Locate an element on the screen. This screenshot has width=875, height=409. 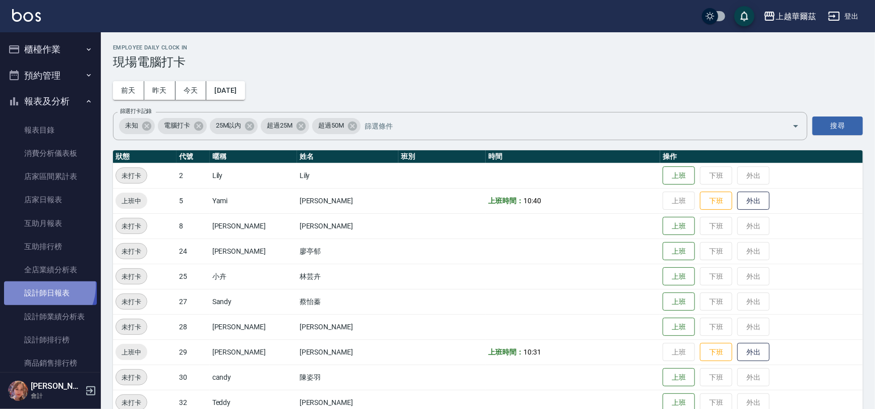
button: save is located at coordinates (745, 16).